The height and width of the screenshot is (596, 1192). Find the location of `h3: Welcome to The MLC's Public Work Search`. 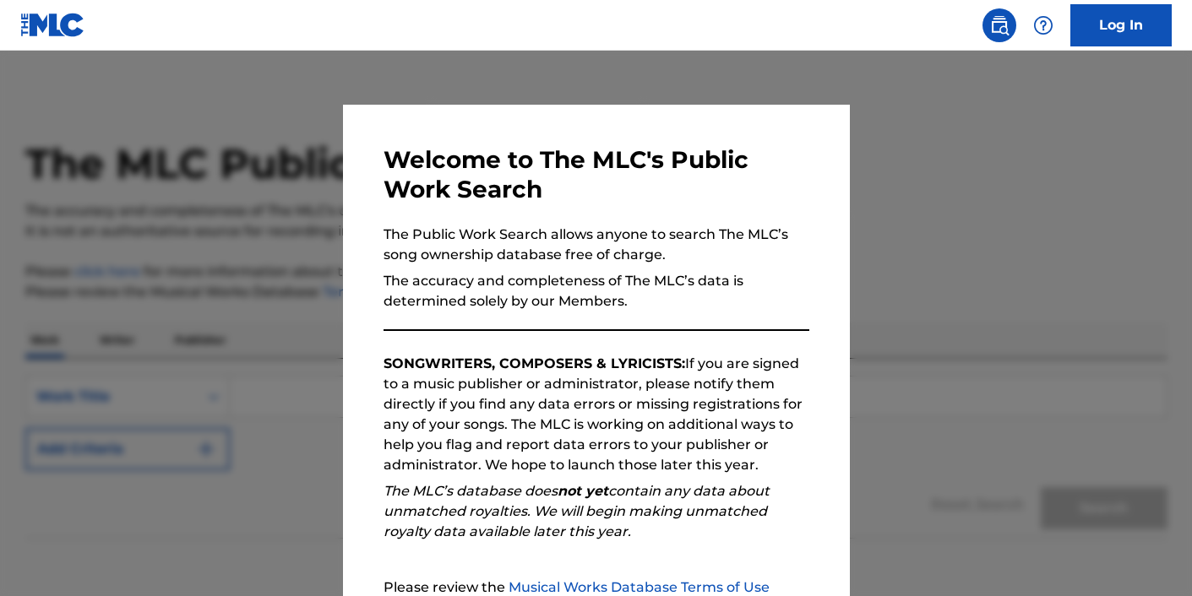

h3: Welcome to The MLC's Public Work Search is located at coordinates (596, 175).